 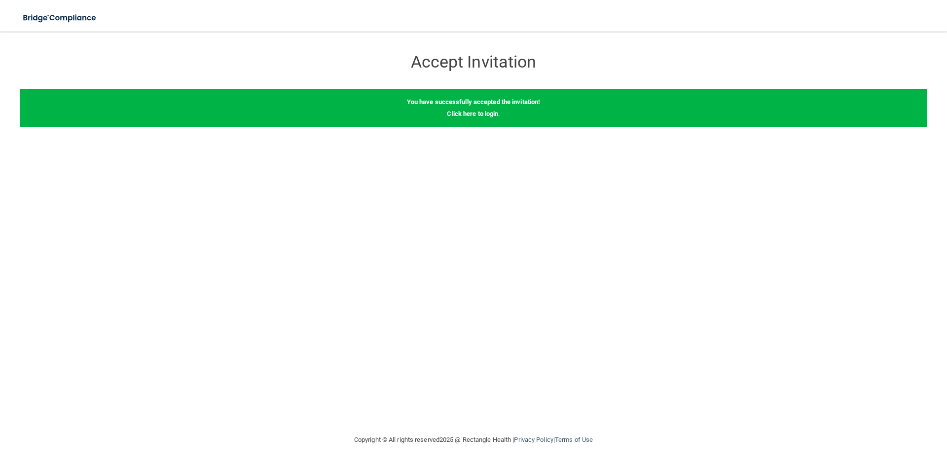 What do you see at coordinates (473, 62) in the screenshot?
I see `h3: Accept Invitation` at bounding box center [473, 62].